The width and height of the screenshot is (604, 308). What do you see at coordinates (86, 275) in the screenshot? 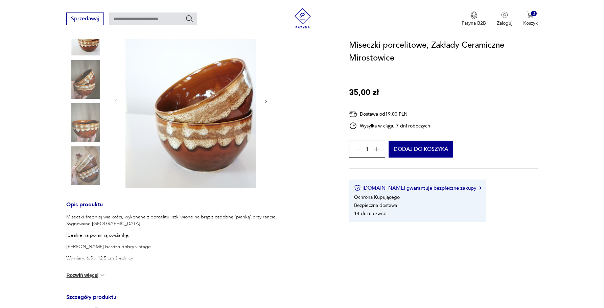
I see `button: Rozwiń więcej` at bounding box center [86, 275].